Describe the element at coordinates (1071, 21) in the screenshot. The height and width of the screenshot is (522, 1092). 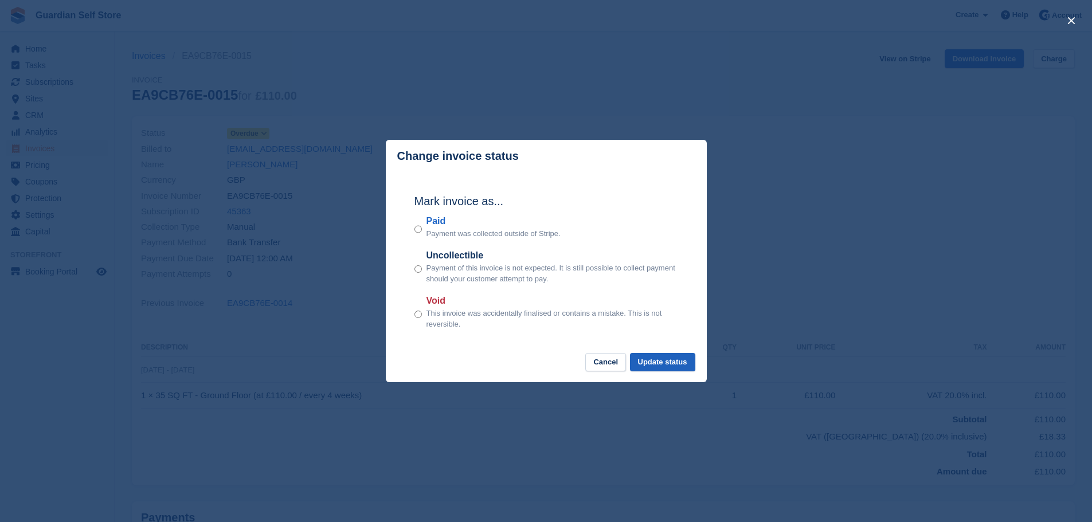
I see `button: close` at that location.